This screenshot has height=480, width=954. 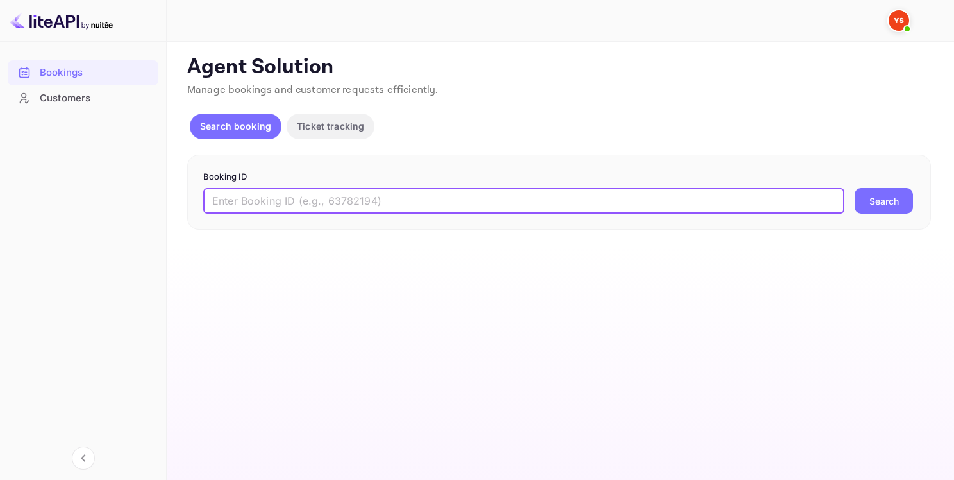 I want to click on input: Enter Booking ID (e.g., 63782194), so click(x=524, y=201).